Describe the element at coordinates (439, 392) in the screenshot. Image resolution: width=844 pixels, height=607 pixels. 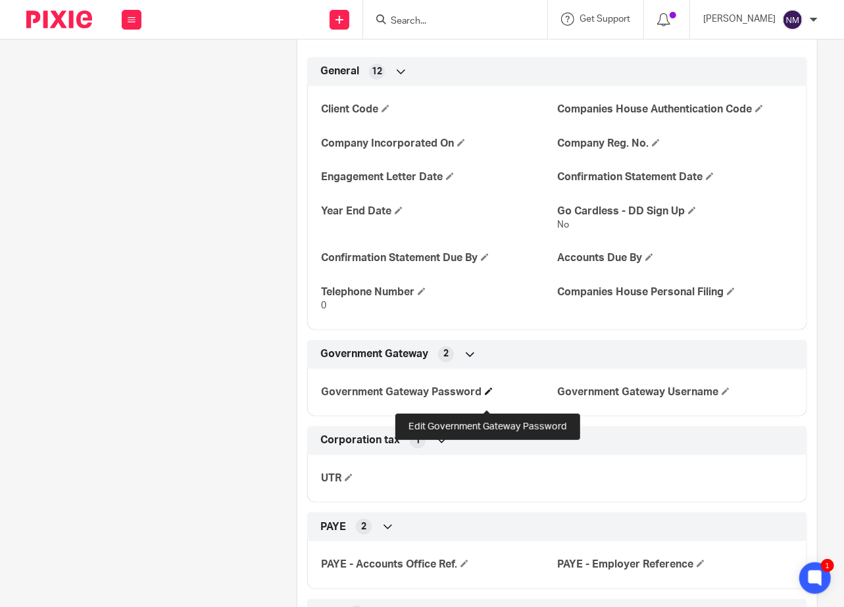
I see `h4: Government Gateway Password` at that location.